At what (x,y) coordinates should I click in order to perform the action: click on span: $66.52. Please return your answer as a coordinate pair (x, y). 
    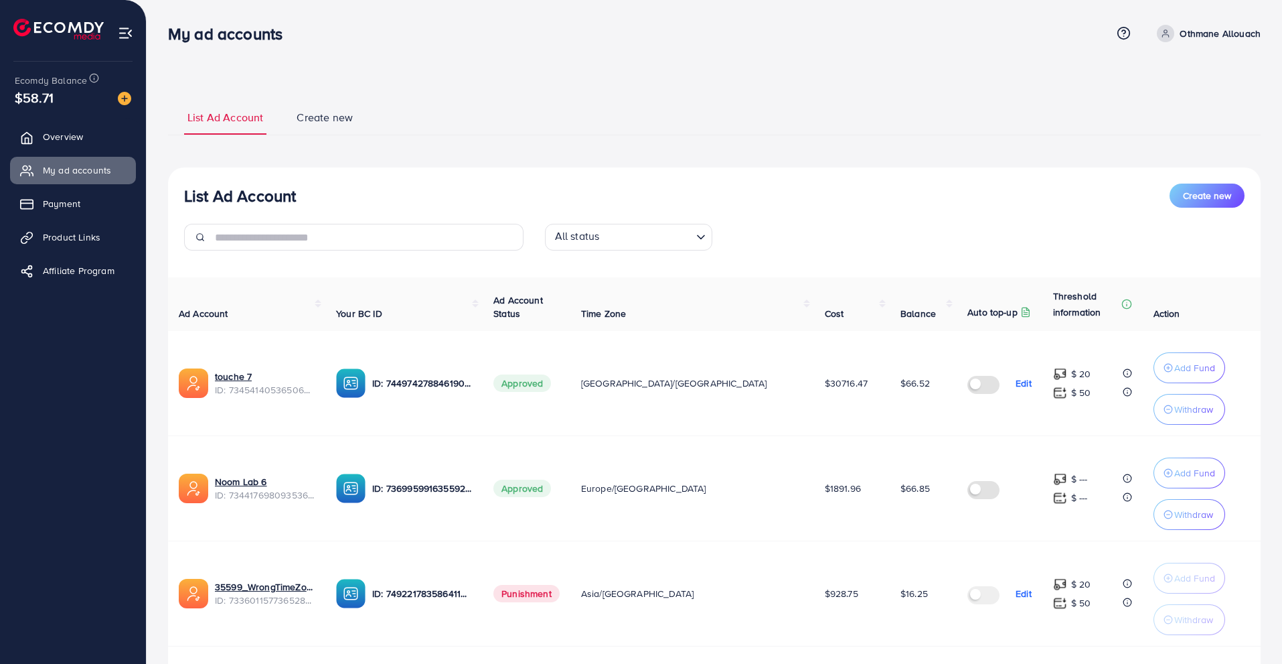
    Looking at the image, I should click on (915, 383).